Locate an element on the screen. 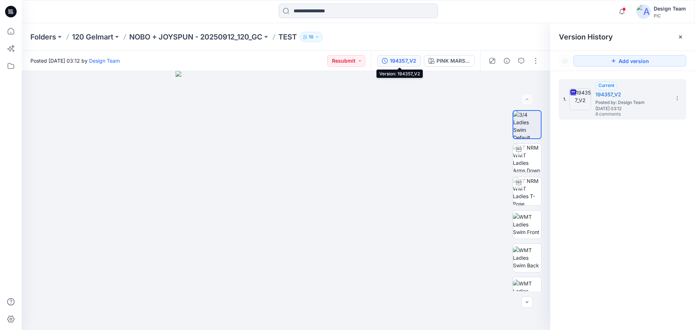 This screenshot has width=695, height=330. img: eyJhbGciOiJIUzI1NiIsImtpZCI6IjAiLCJzbHQiOiJzZXMiLCJ0eXAiOiJKV1QifQ.eyJkYXRhIjp7InR5cGUiOiJzdG9yYW... is located at coordinates (286, 200).